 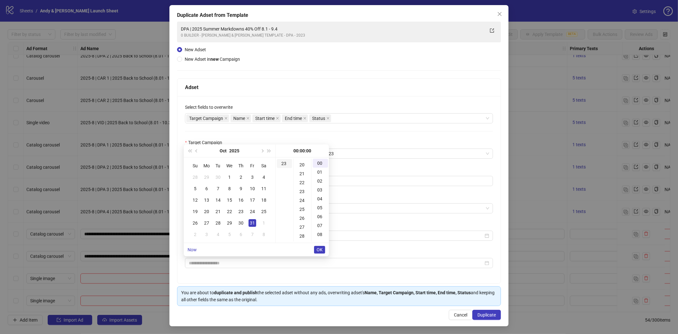 I want to click on td: 2025-10-06, so click(x=207, y=189).